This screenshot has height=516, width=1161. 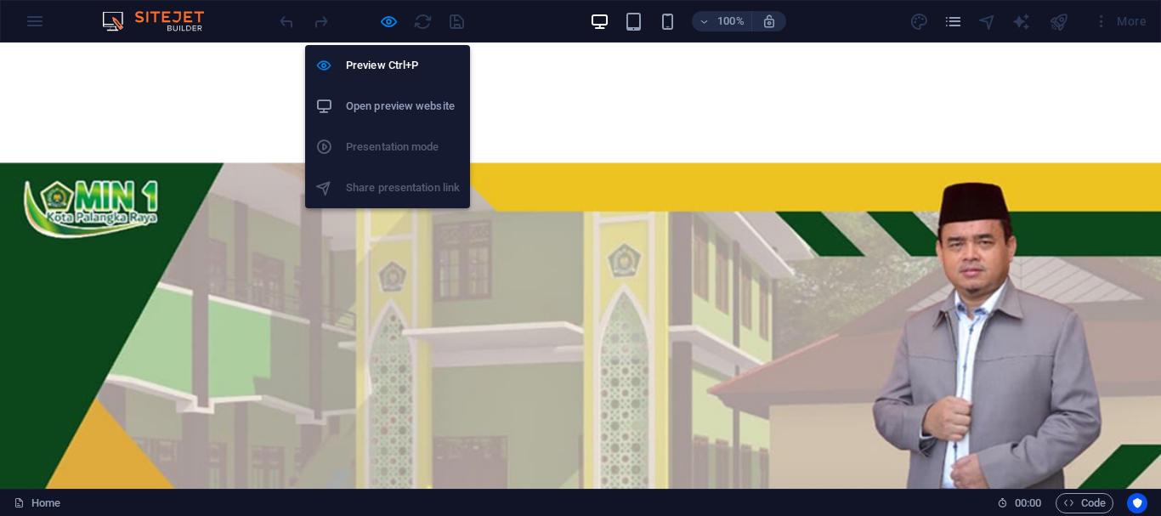 I want to click on a: Click to cancel selection. Double-click to open Pages, so click(x=37, y=503).